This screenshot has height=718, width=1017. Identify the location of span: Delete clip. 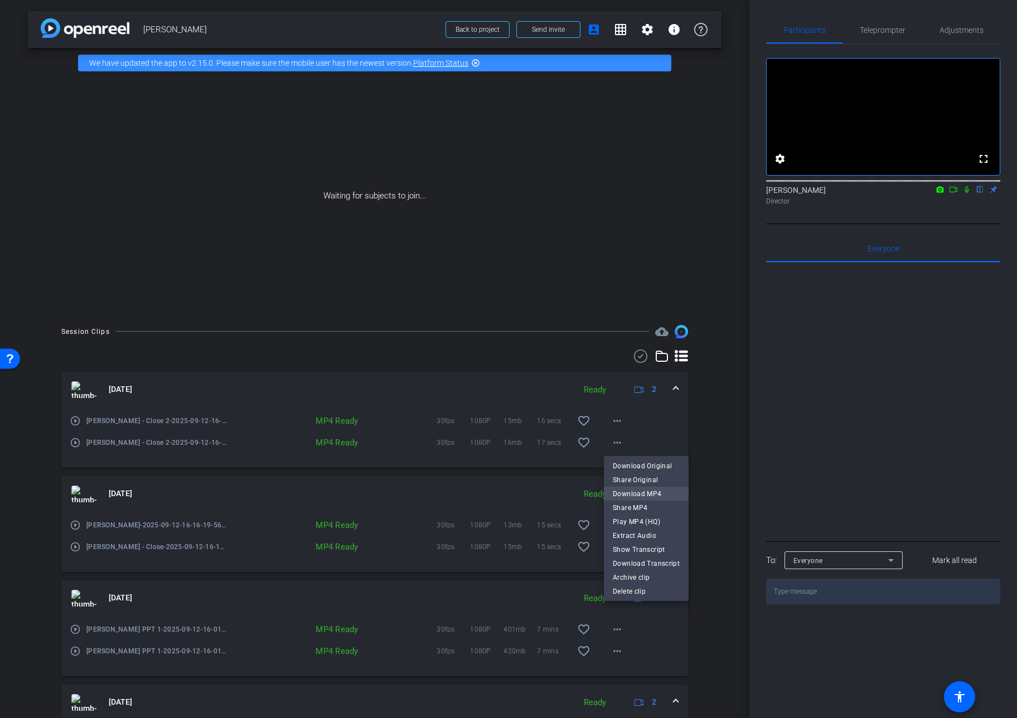
(646, 592).